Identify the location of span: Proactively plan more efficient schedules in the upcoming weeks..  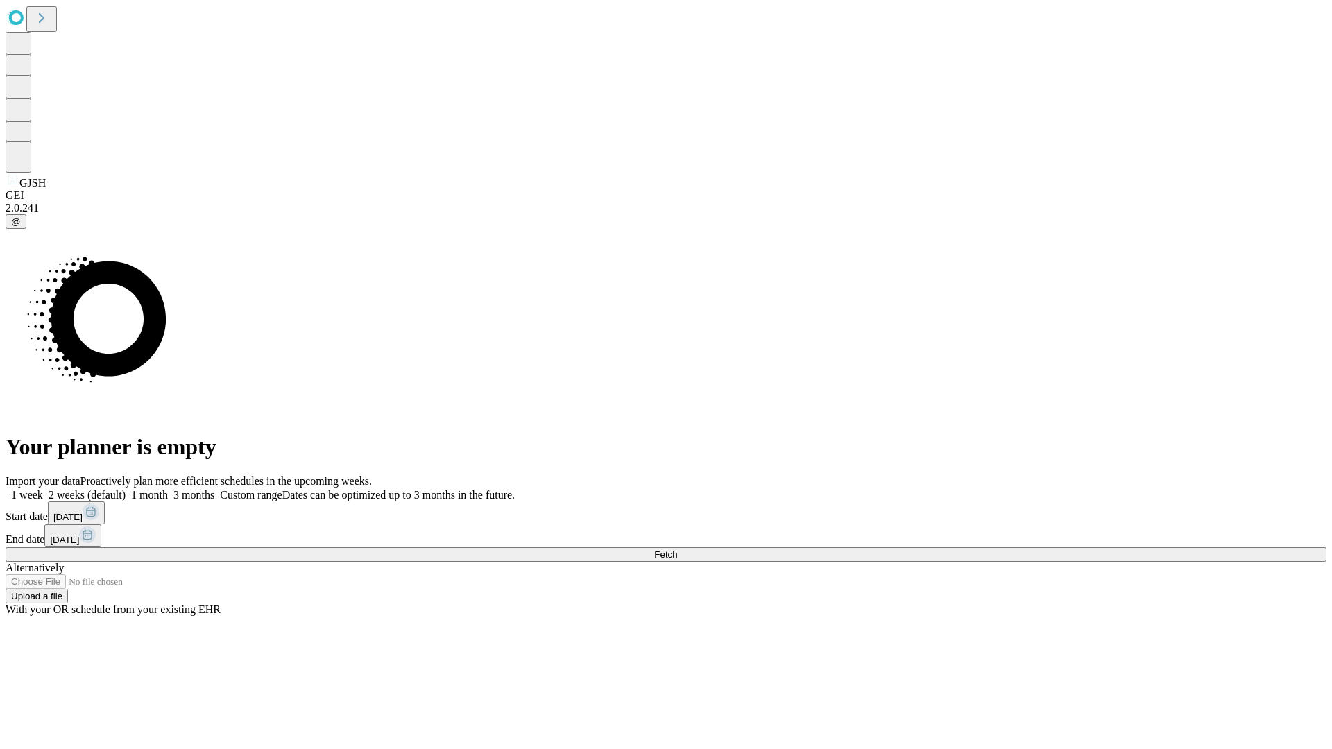
(226, 481).